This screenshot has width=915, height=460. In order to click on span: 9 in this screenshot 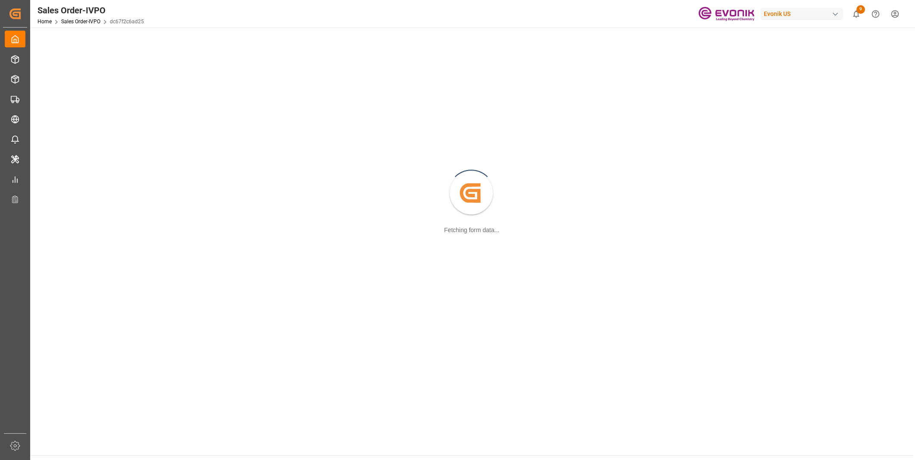, I will do `click(861, 9)`.